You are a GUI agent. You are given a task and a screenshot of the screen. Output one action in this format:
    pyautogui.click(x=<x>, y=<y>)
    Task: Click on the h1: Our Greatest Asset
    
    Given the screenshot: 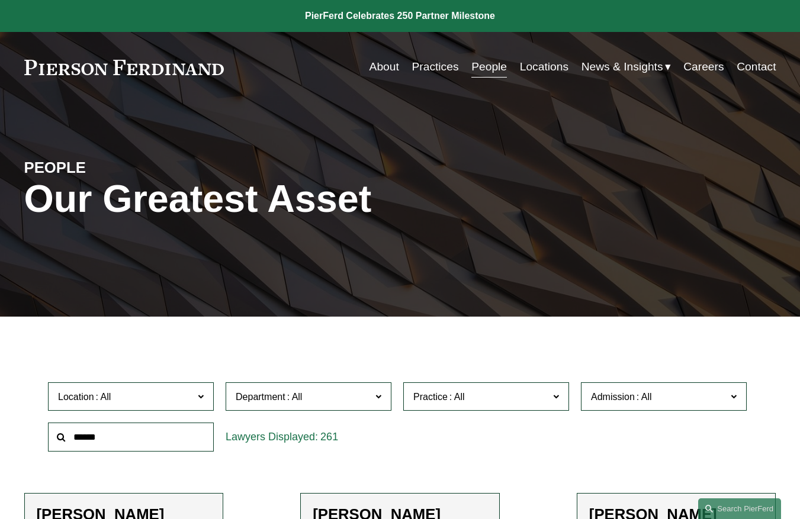 What is the action you would take?
    pyautogui.click(x=275, y=199)
    